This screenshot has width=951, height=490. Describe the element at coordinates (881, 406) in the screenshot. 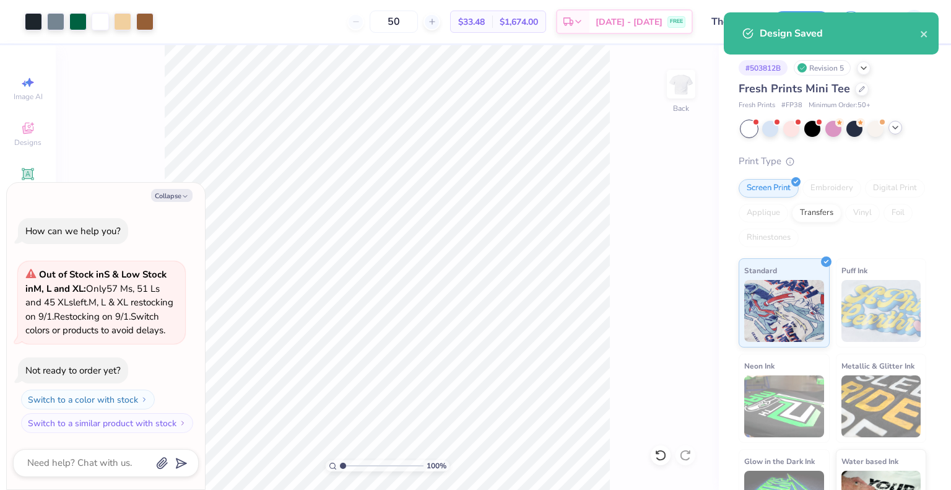

I see `img: Metallic & Glitter Ink` at that location.